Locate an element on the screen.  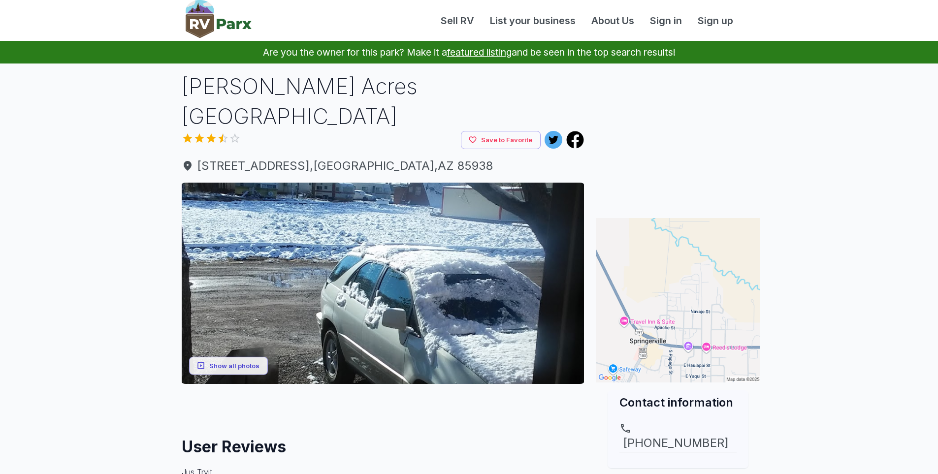
p: Are you the owner for this park? Make it a and be seen in the top search results! is located at coordinates (469, 52).